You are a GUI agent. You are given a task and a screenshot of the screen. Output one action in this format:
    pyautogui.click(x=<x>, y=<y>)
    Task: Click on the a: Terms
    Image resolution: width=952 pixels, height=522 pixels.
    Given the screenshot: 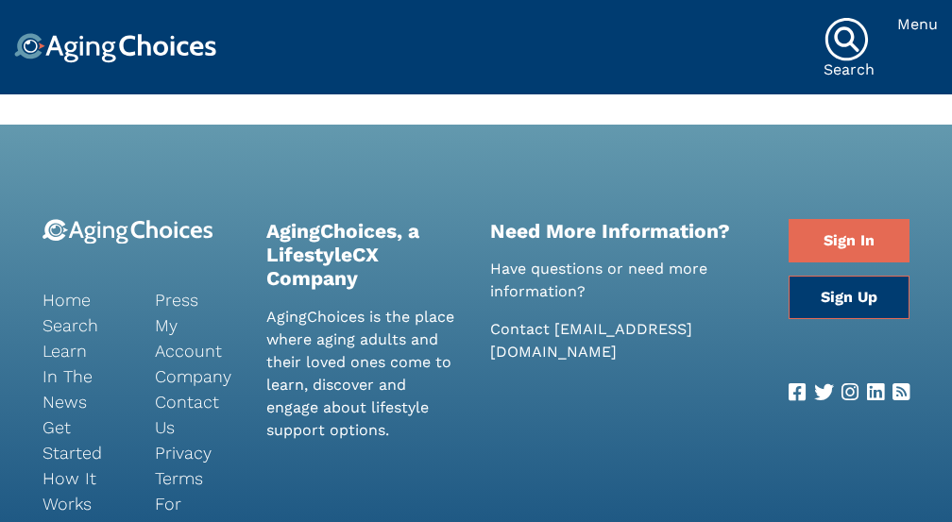 What is the action you would take?
    pyautogui.click(x=196, y=478)
    